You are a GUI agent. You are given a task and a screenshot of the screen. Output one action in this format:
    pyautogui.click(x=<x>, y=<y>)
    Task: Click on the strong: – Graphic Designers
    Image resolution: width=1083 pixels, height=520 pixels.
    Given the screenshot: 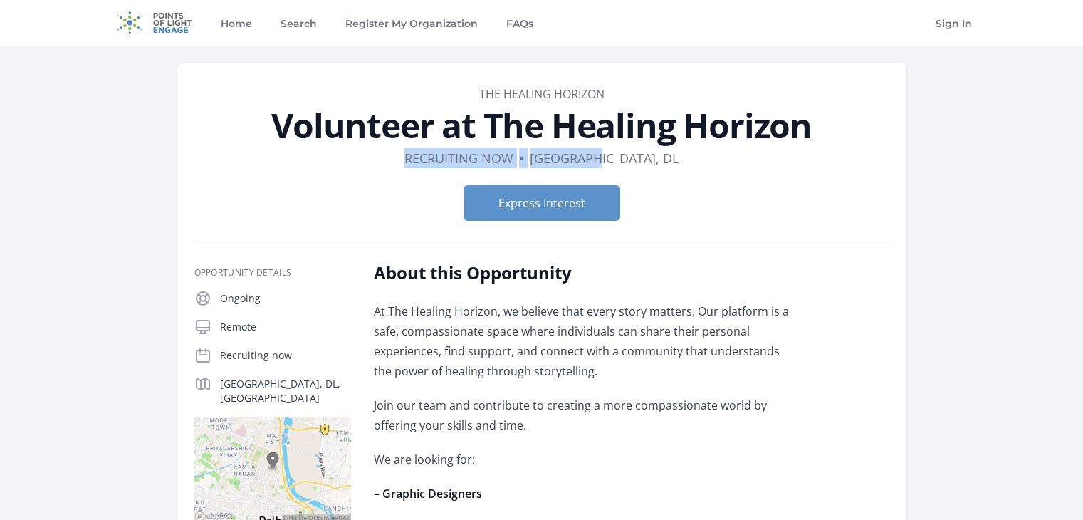 What is the action you would take?
    pyautogui.click(x=428, y=494)
    